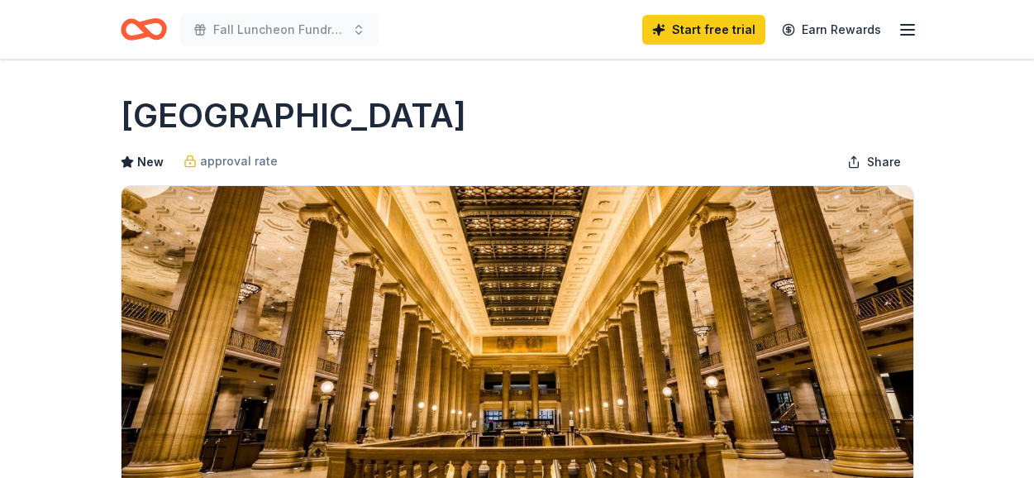 The image size is (1034, 478). Describe the element at coordinates (873, 162) in the screenshot. I see `button: Share` at that location.